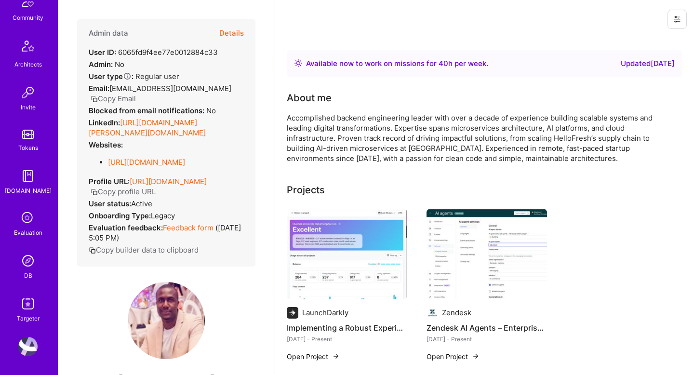 The image size is (694, 375). Describe the element at coordinates (487, 254) in the screenshot. I see `img: Zendesk AI Agents – Enterprise-Grade LLM Support Assistant` at that location.